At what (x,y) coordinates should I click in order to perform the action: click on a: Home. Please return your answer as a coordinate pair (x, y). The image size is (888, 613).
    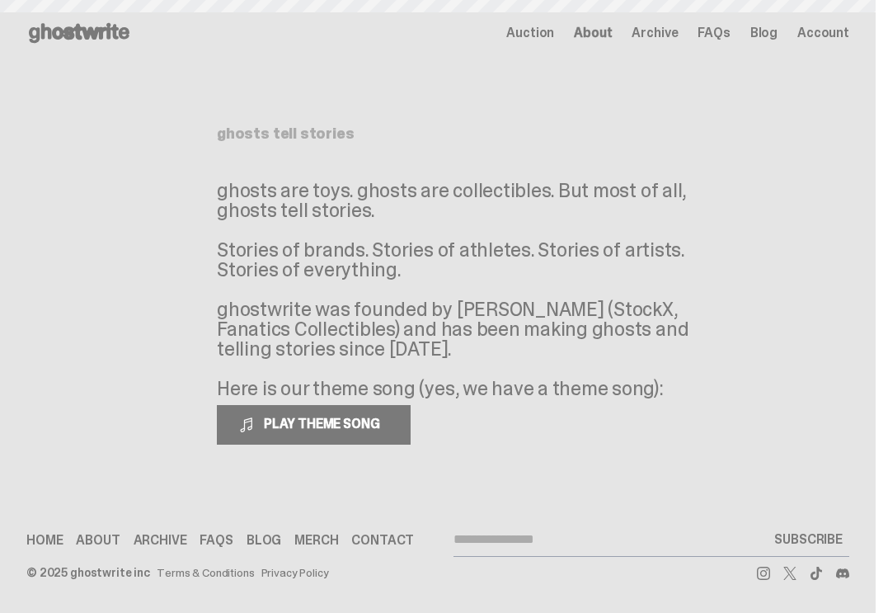
    Looking at the image, I should click on (45, 540).